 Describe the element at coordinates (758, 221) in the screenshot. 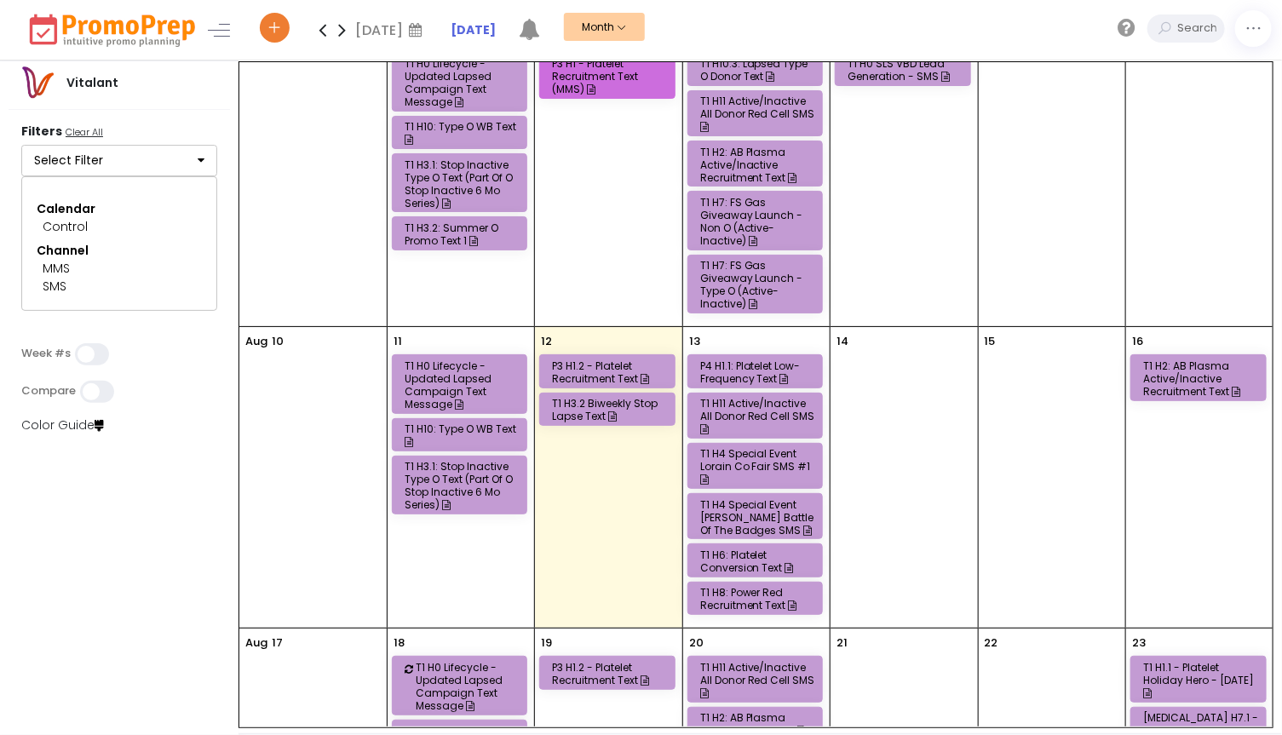

I see `div: T1 H7: FS Gas Giveaway Launch - Non O (Active-Inactive)` at that location.